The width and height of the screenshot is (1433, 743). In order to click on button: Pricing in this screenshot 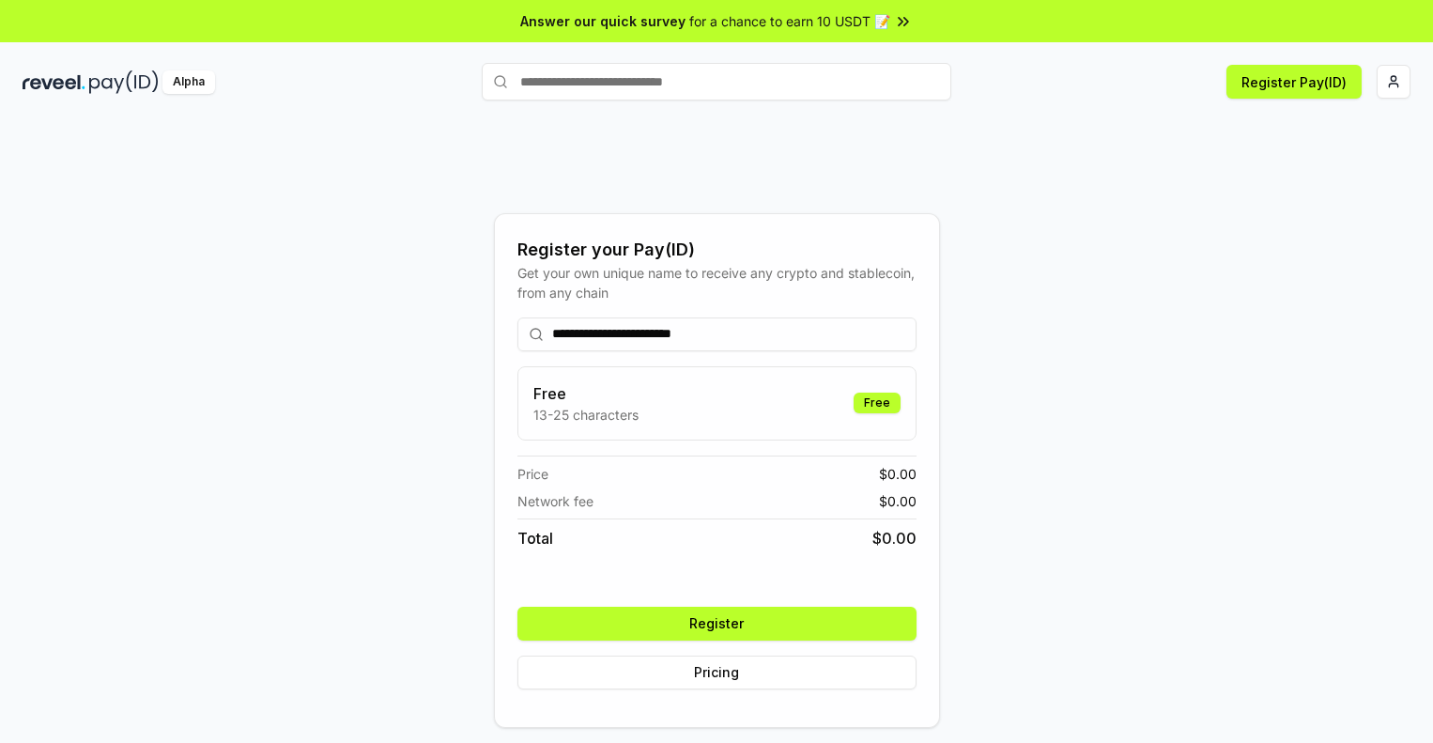, I will do `click(716, 672)`.